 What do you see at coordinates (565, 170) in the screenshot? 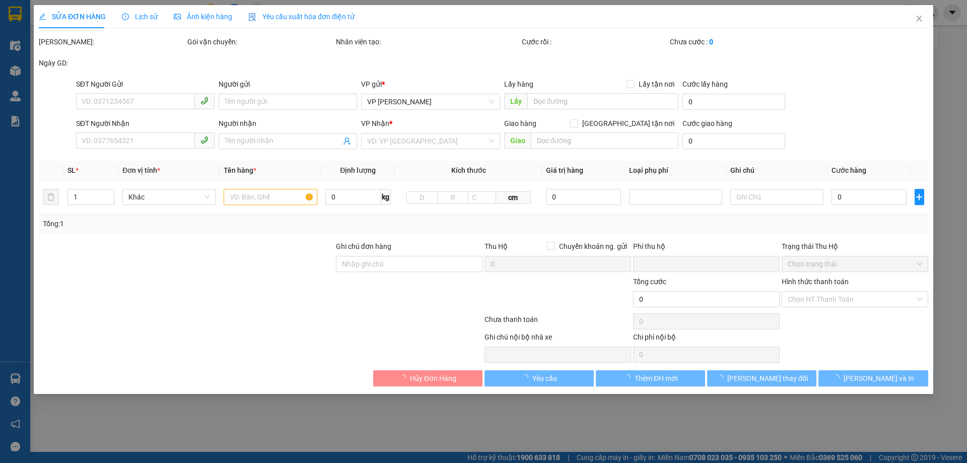
I see `span: Giá trị hàng` at bounding box center [565, 170].